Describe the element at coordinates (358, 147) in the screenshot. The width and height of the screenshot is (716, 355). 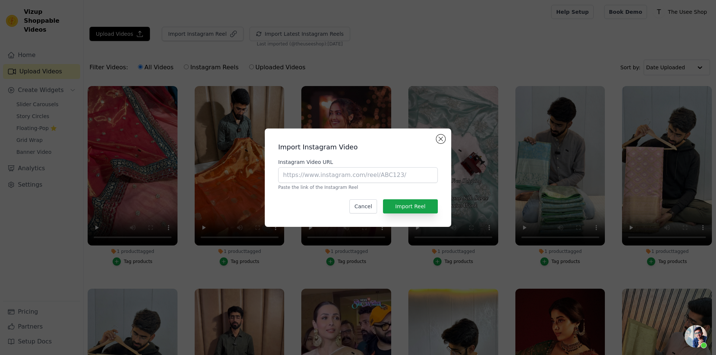
I see `h2: Import Instagram Video` at that location.